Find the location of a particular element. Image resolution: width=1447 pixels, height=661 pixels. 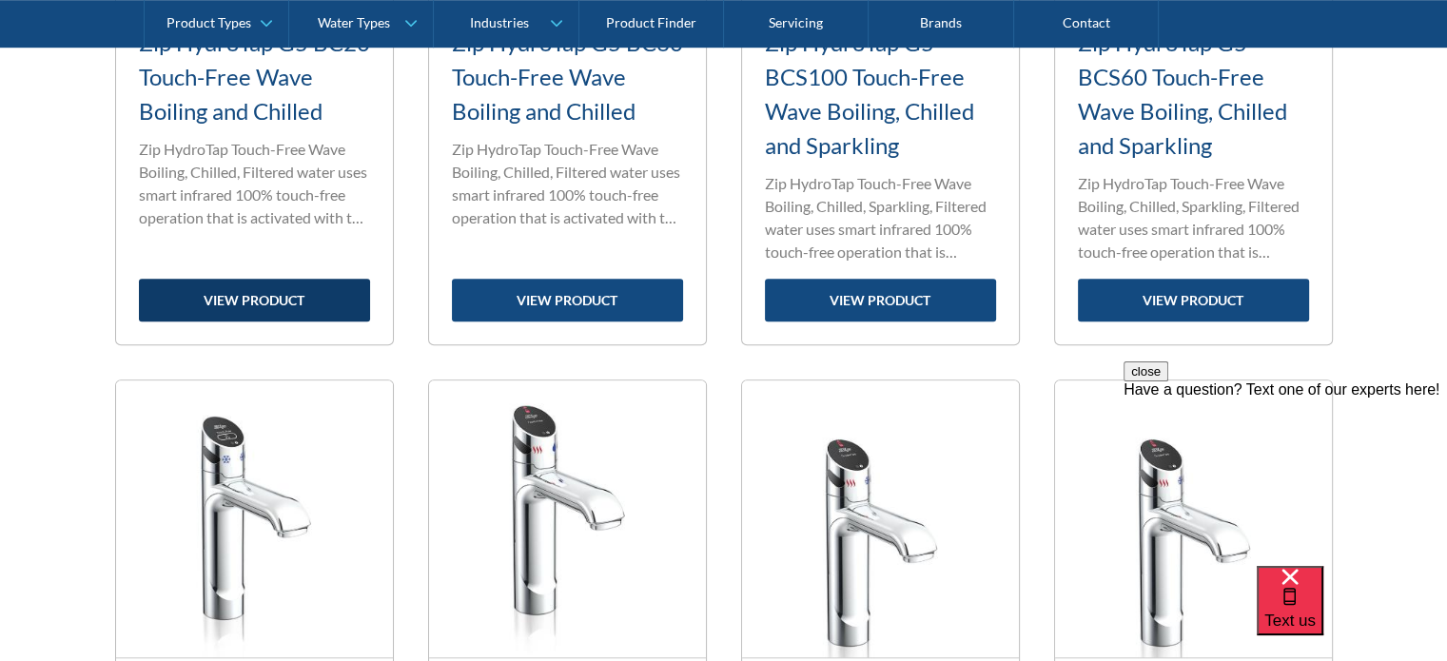

h3: Zip HydroTap G5 BCS60 Touch-Free Wave Boiling, Chilled and Sparkling is located at coordinates (1193, 94).